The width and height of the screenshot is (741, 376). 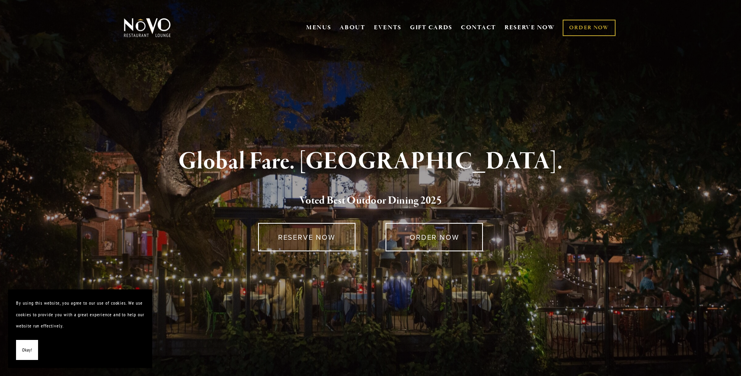 I want to click on span: Okay!, so click(x=27, y=350).